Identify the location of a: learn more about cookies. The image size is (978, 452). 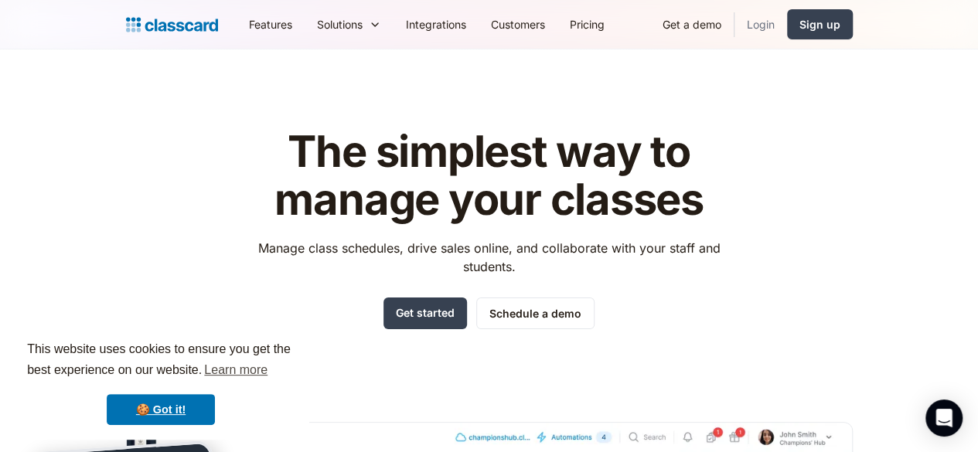
(236, 370).